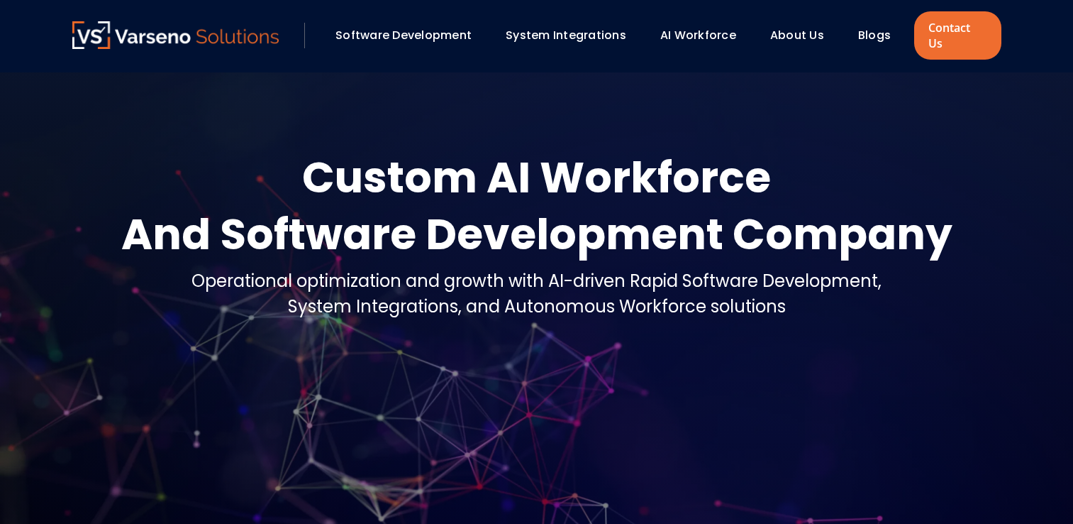  What do you see at coordinates (572, 35) in the screenshot?
I see `div: System Integrations` at bounding box center [572, 35].